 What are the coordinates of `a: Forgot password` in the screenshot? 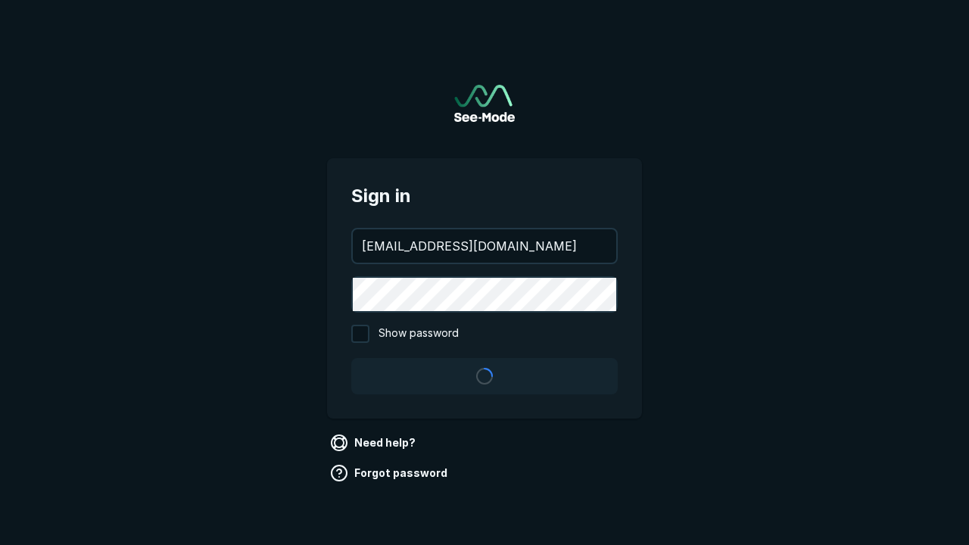 It's located at (390, 473).